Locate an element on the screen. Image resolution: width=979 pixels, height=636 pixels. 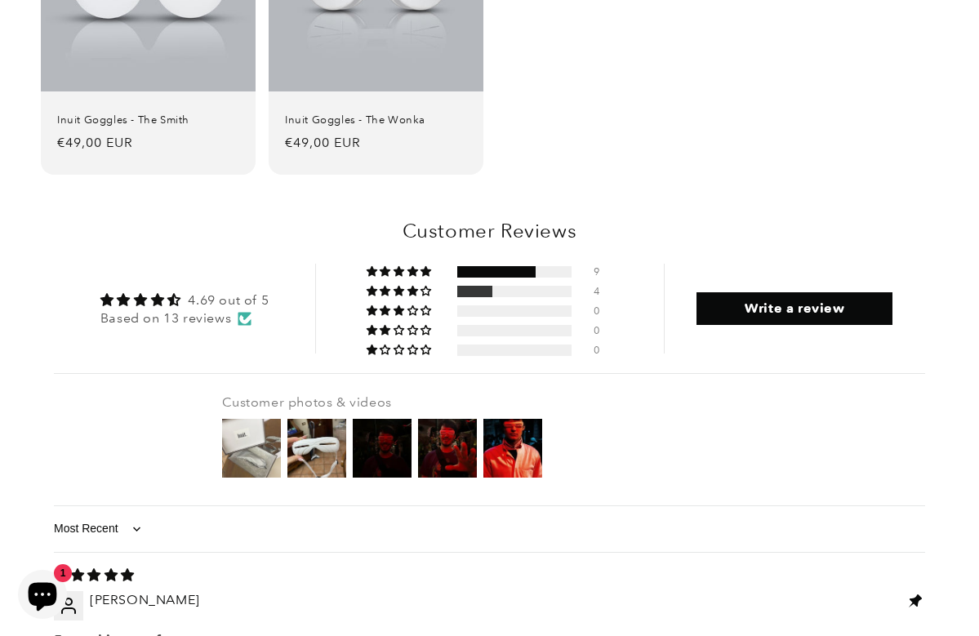
div: Average rating is 4.69 stars is located at coordinates (185, 300).